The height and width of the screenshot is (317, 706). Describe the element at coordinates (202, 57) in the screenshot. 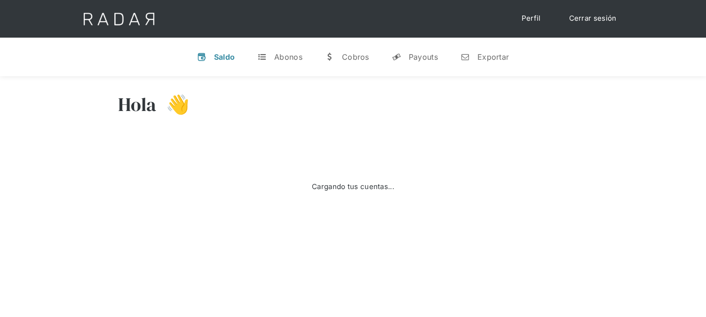

I see `div: v` at that location.